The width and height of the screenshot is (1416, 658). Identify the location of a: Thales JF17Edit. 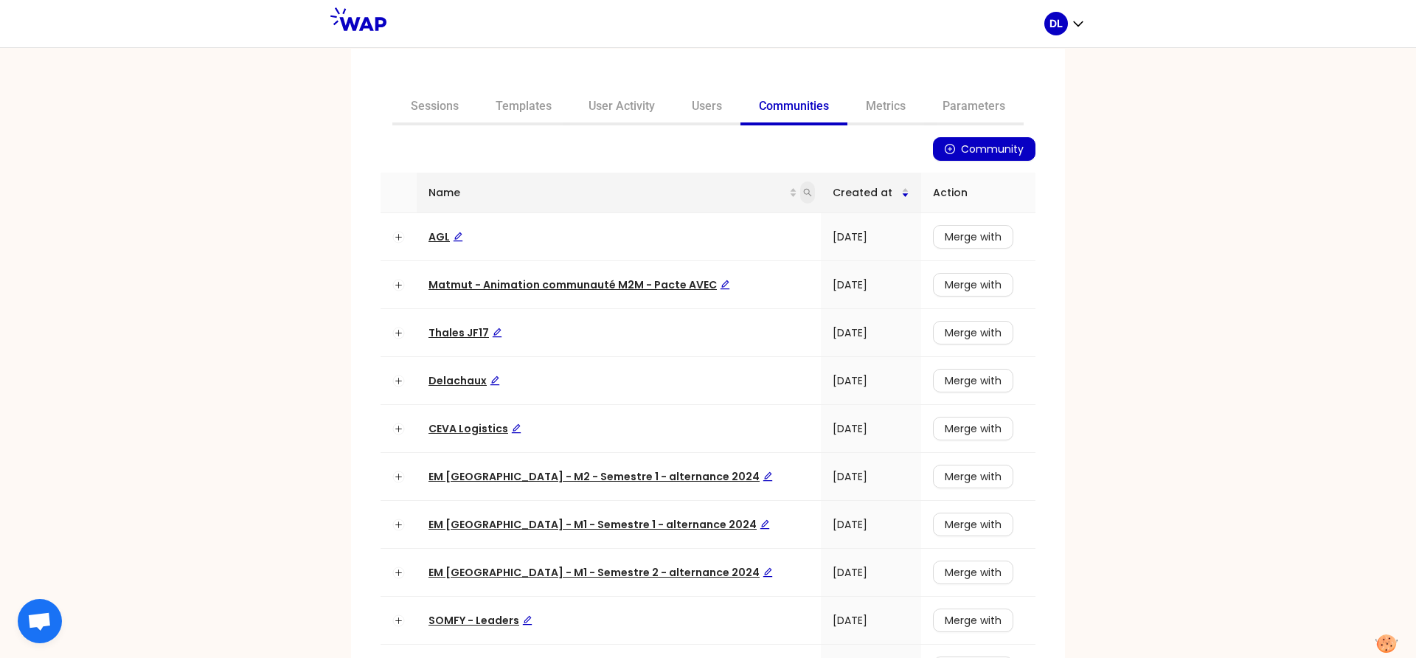
(465, 333).